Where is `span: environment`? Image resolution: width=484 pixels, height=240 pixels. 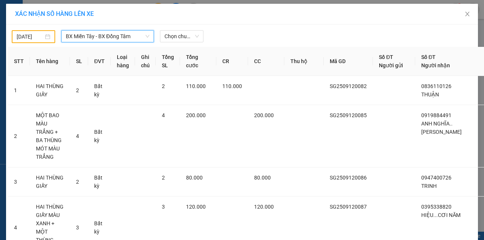 span: environment is located at coordinates (55, 45).